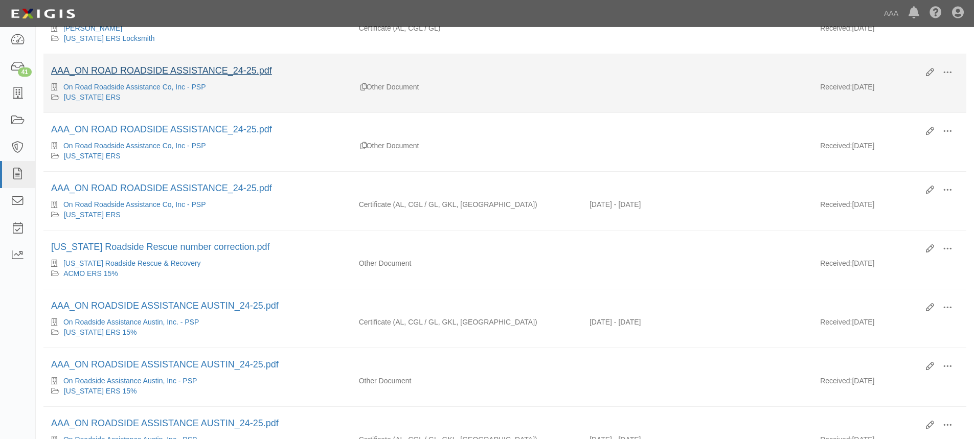  Describe the element at coordinates (43, 14) in the screenshot. I see `img: logo-5460c22ac91f19d4615b14bd174203de0afe785f0fc80cf4dbbc73dc1793850b.png` at that location.